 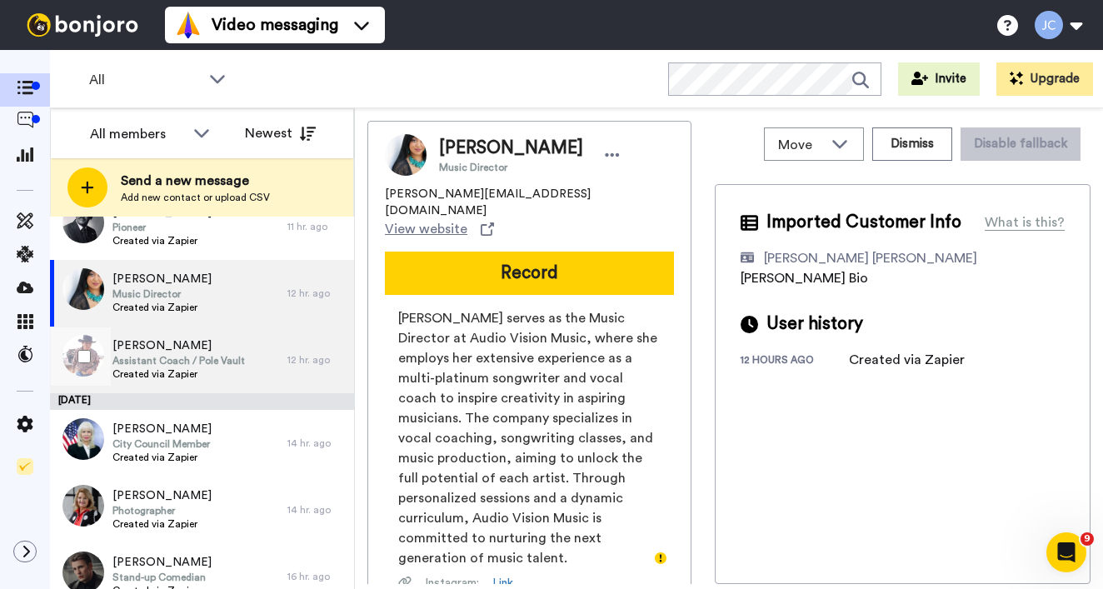 I want to click on img: Checklist.svg, so click(x=25, y=466).